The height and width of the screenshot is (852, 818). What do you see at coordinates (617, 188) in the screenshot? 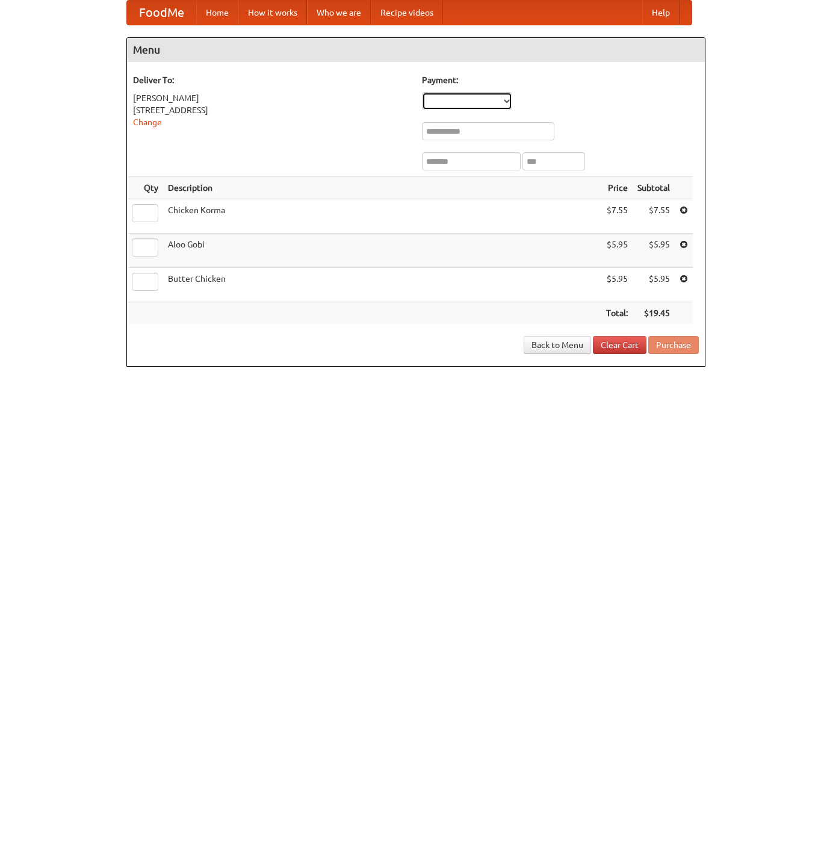
I see `th: Price` at bounding box center [617, 188].